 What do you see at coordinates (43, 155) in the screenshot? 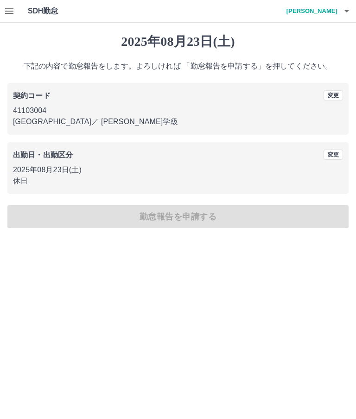
I see `b: 出勤日・出勤区分` at bounding box center [43, 155].